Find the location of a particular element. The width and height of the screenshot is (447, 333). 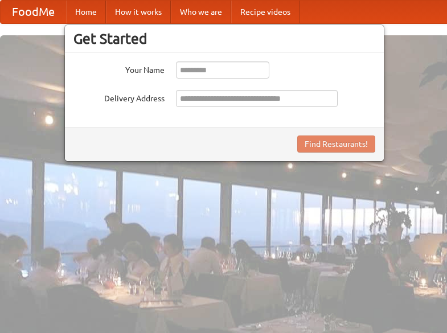

h3: Get Started is located at coordinates (224, 39).